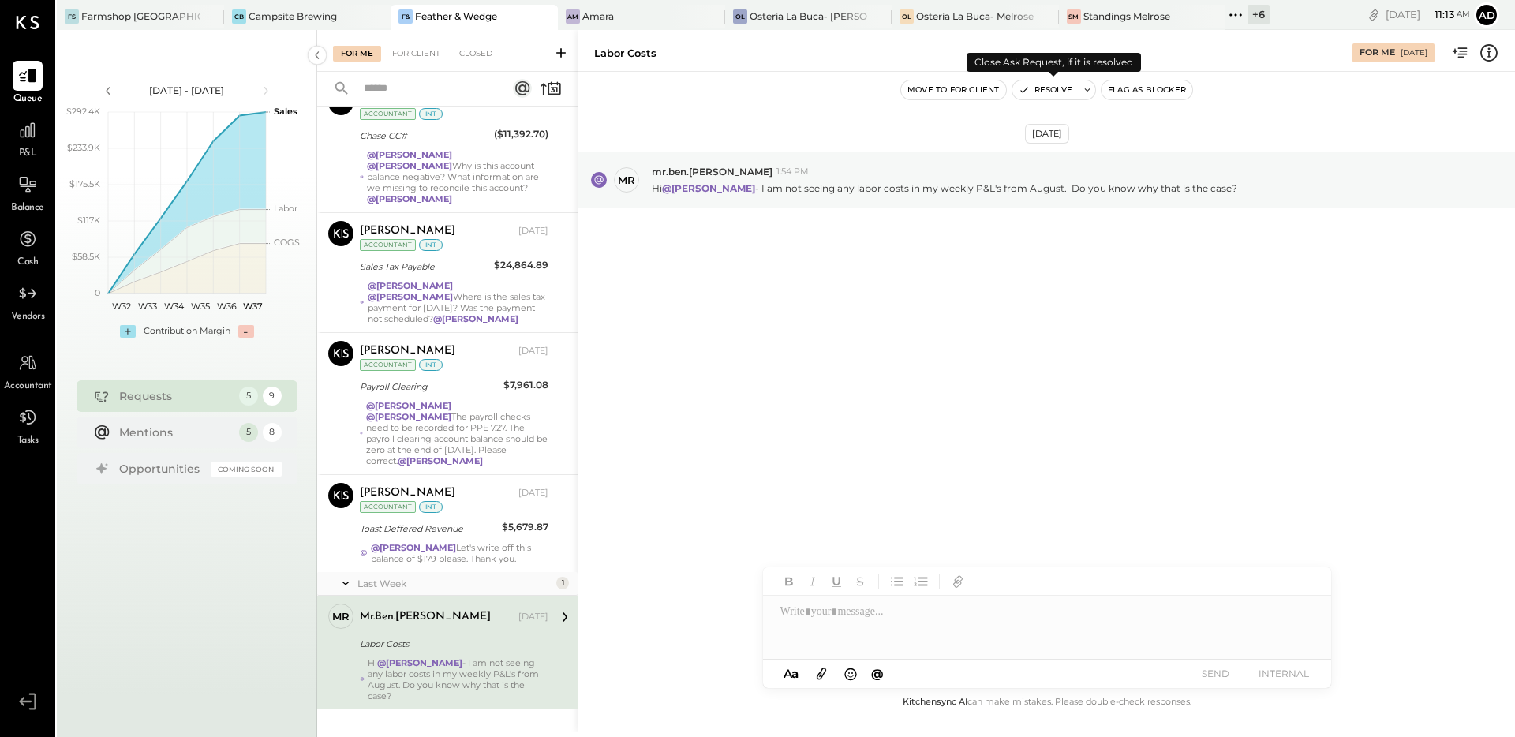  Describe the element at coordinates (792, 172) in the screenshot. I see `span: 1:54 PM` at that location.